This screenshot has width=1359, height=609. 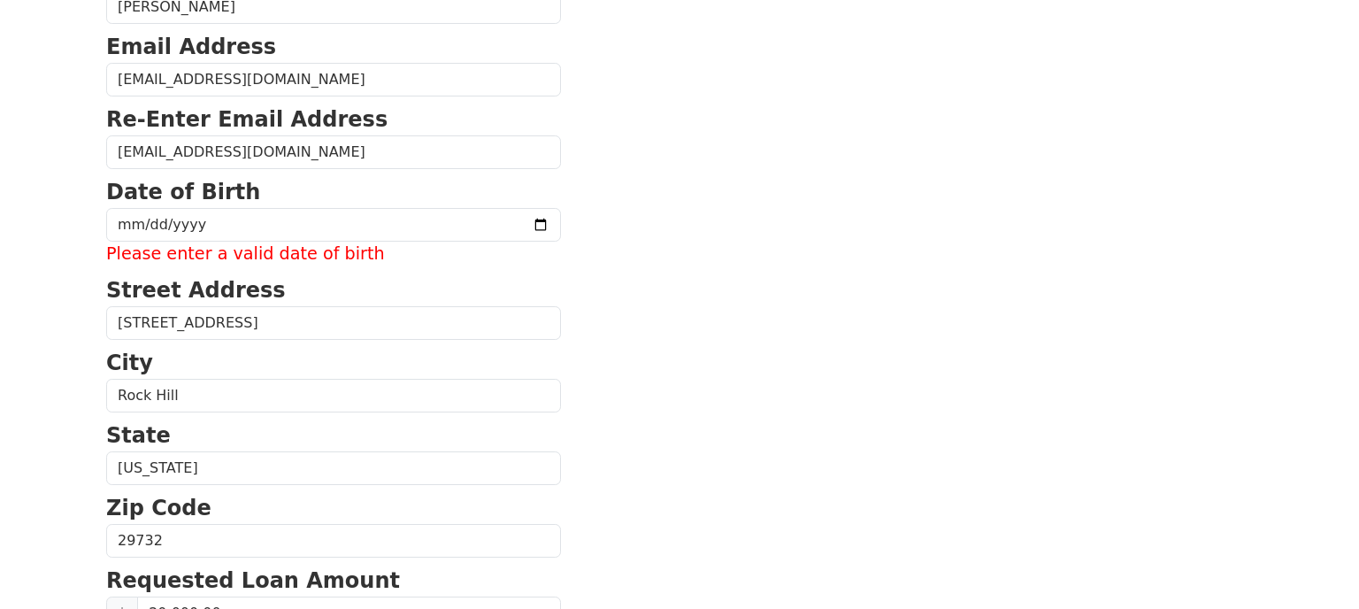 I want to click on strong: Requested Loan Amount, so click(x=253, y=581).